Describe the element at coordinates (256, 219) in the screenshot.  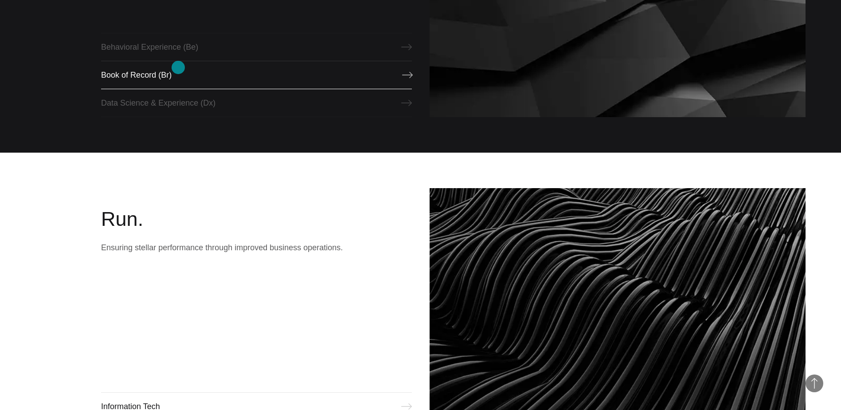
I see `h2: Run.` at that location.